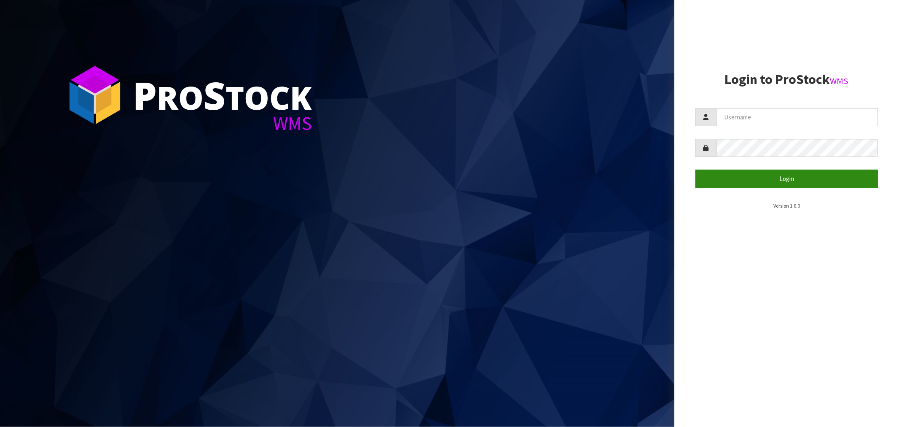 The width and height of the screenshot is (899, 427). Describe the element at coordinates (786, 79) in the screenshot. I see `h2: Login to ProStock` at that location.